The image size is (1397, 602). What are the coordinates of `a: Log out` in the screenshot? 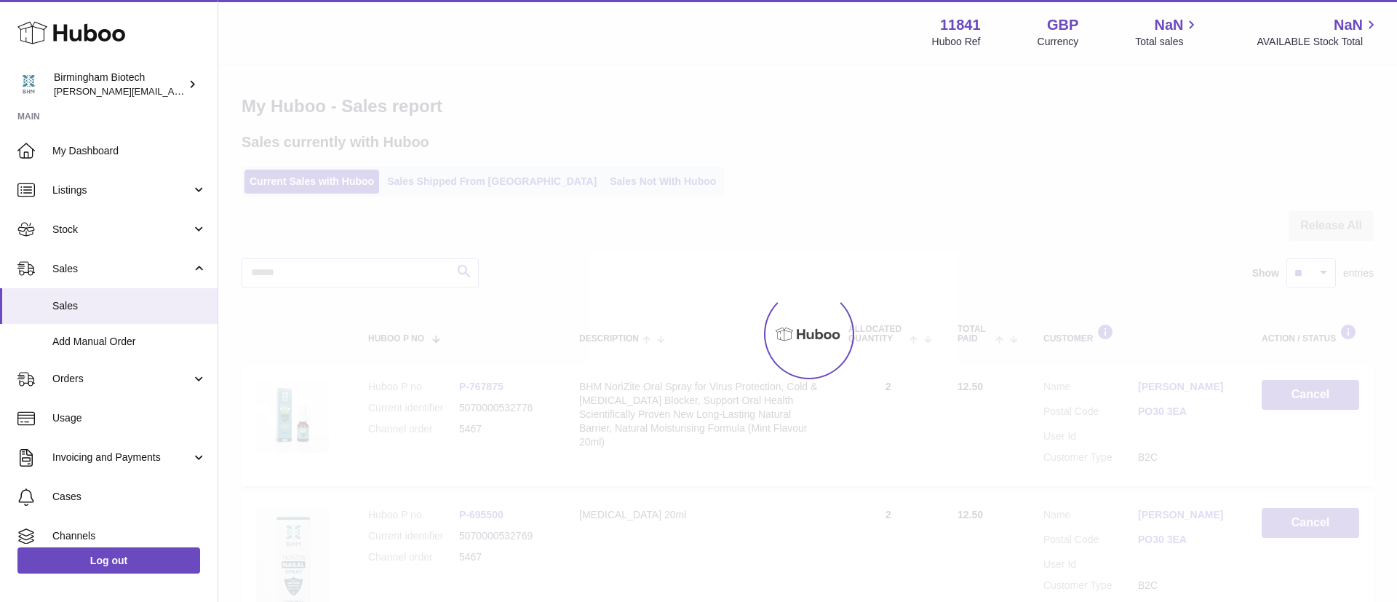 It's located at (108, 560).